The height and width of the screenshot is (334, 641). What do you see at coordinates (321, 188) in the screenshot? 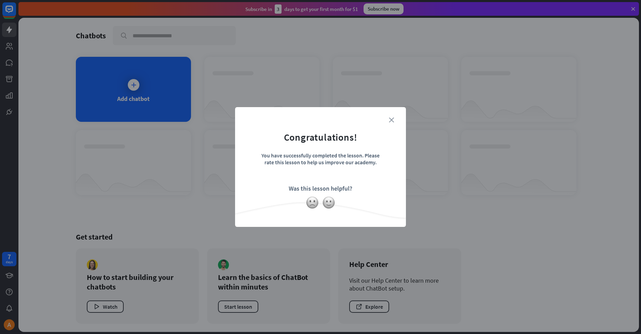
I see `div: Was this lesson helpful?` at bounding box center [321, 188].